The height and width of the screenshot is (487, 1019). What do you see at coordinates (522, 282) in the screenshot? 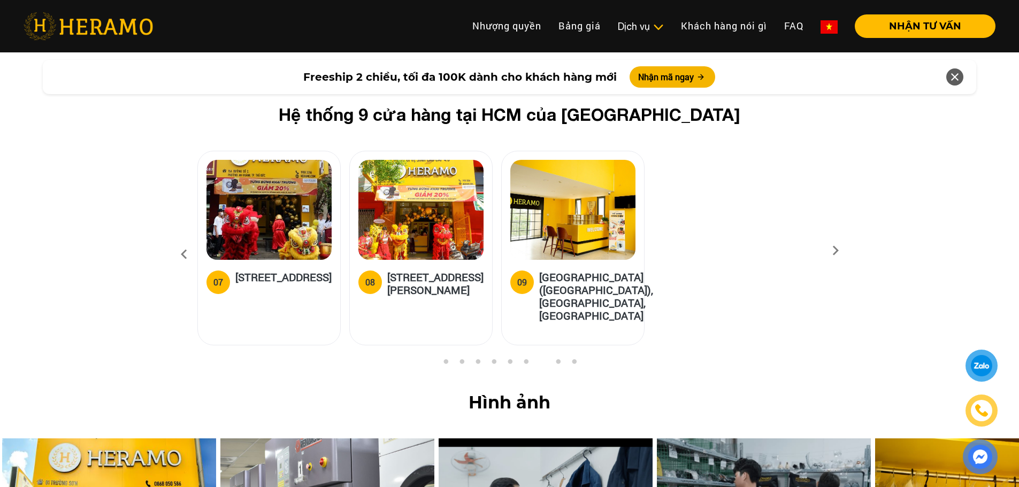
I see `div: 09` at bounding box center [522, 282].